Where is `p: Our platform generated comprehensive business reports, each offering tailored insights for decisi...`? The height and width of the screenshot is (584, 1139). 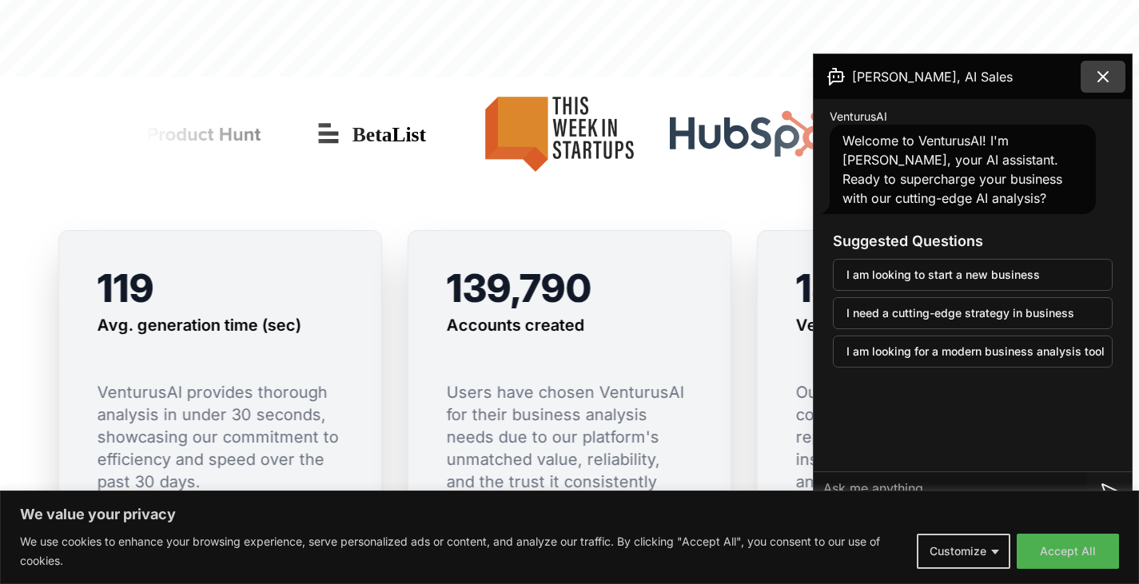
p: Our platform generated comprehensive business reports, each offering tailored insights for decisi... is located at coordinates (918, 437).